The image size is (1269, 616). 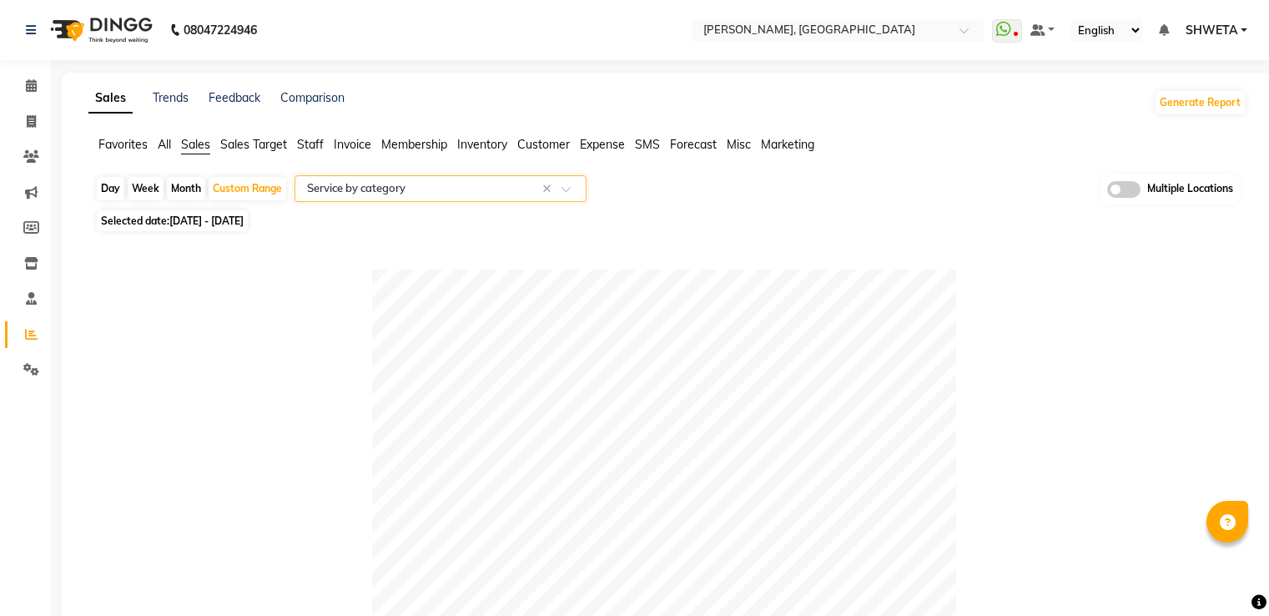 What do you see at coordinates (312, 98) in the screenshot?
I see `a: Comparison` at bounding box center [312, 98].